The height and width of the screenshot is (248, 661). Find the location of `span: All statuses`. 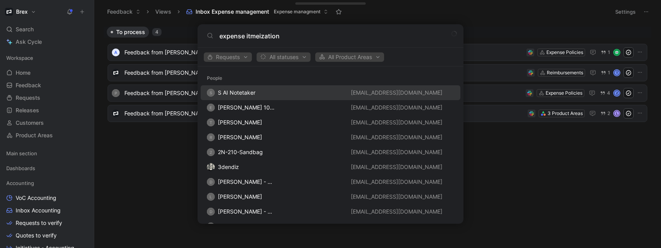

span: All statuses is located at coordinates (284, 57).